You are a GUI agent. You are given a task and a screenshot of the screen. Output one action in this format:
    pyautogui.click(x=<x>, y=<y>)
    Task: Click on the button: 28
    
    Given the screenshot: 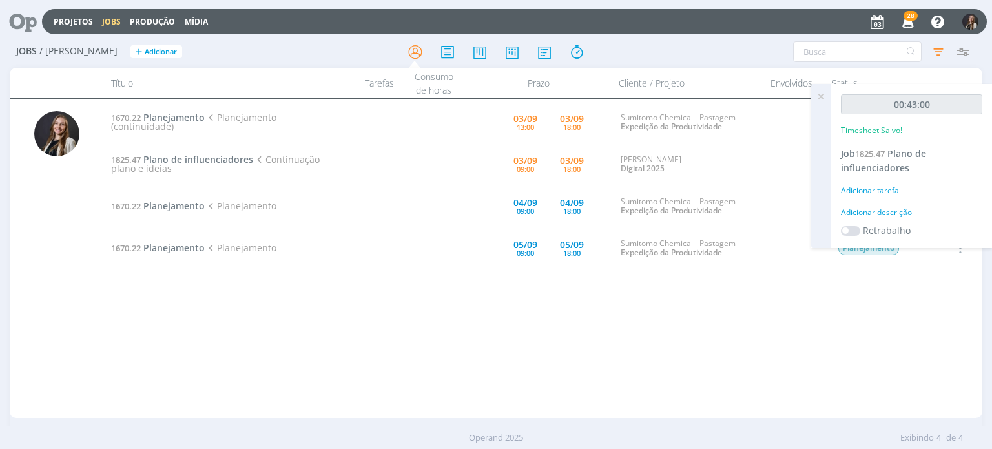 What is the action you would take?
    pyautogui.click(x=907, y=22)
    